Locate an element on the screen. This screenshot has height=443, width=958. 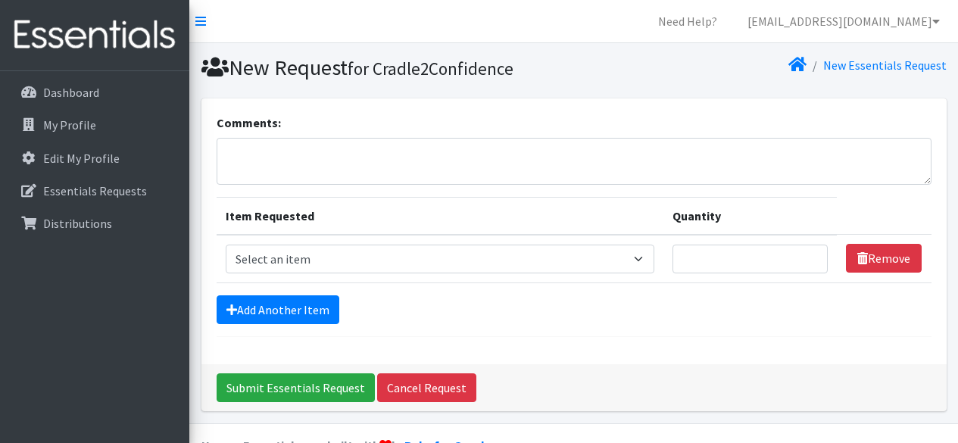
a: Remove is located at coordinates (884, 258).